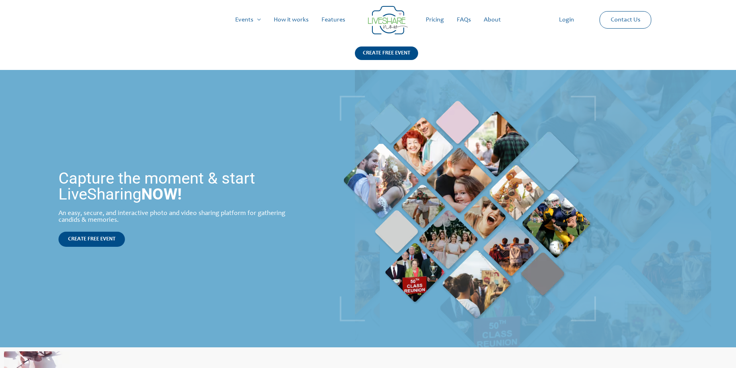 Image resolution: width=736 pixels, height=368 pixels. What do you see at coordinates (386, 53) in the screenshot?
I see `div: CREATE FREE EVENT` at bounding box center [386, 53].